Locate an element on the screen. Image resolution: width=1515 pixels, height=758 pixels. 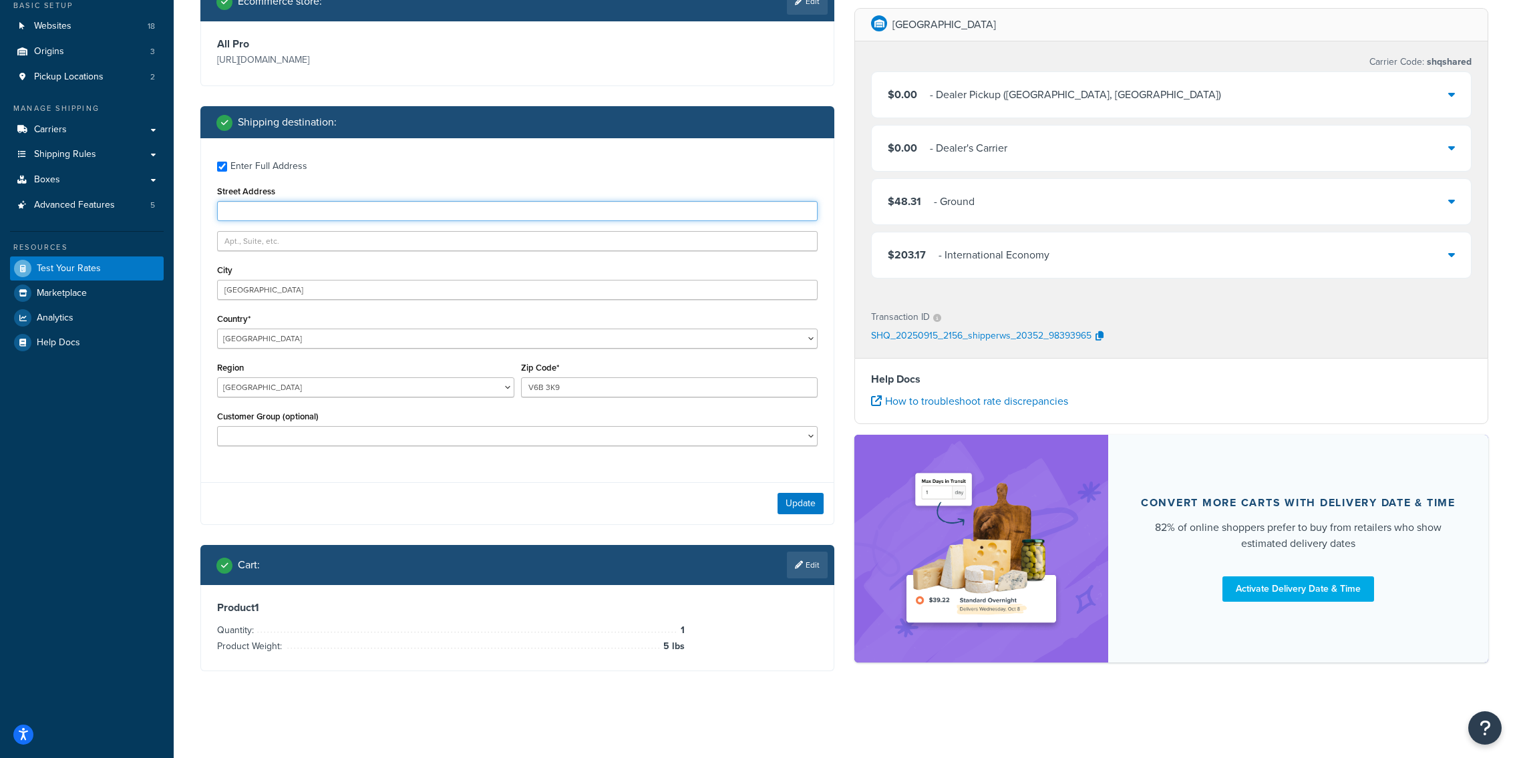
li: Carriers is located at coordinates (87, 130).